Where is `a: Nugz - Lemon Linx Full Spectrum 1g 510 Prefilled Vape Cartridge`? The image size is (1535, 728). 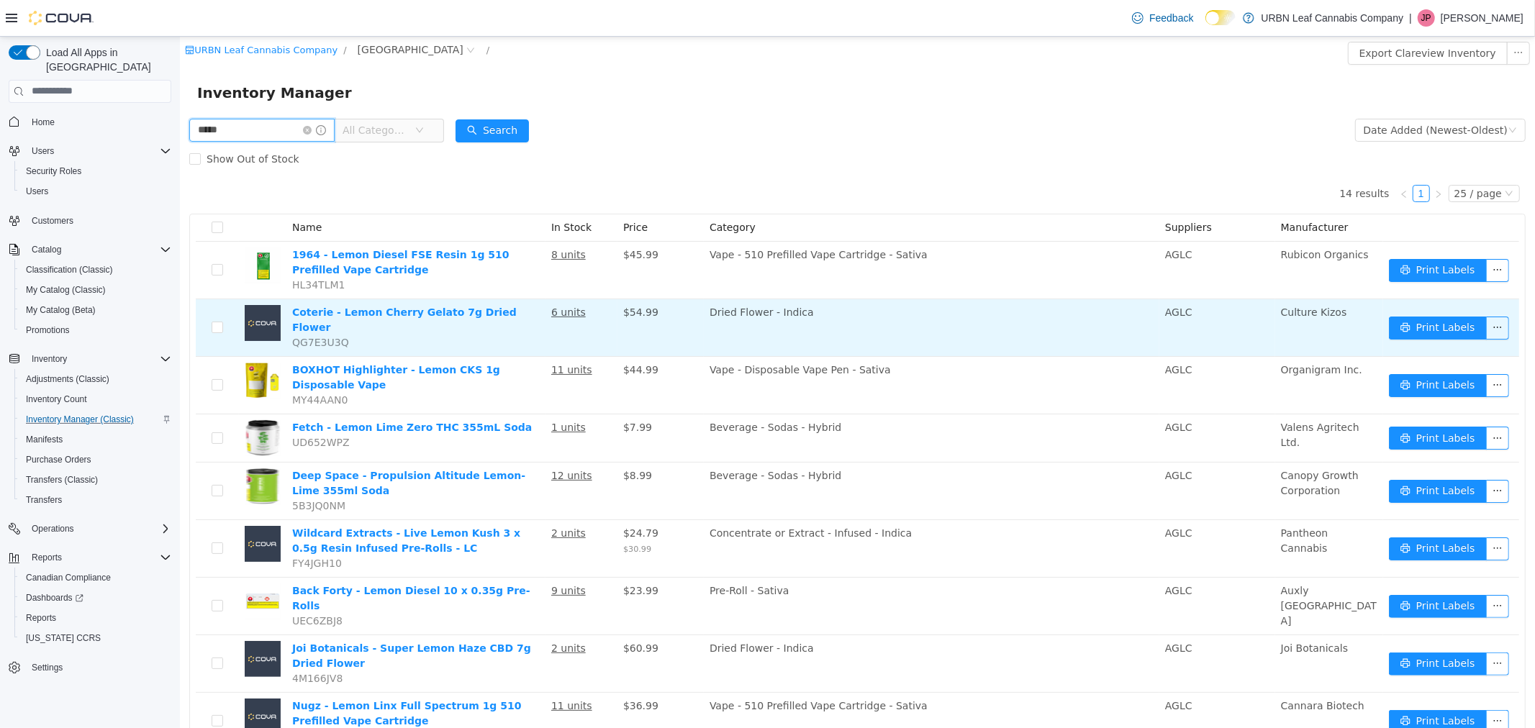 a: Nugz - Lemon Linx Full Spectrum 1g 510 Prefilled Vape Cartridge is located at coordinates (227, 676).